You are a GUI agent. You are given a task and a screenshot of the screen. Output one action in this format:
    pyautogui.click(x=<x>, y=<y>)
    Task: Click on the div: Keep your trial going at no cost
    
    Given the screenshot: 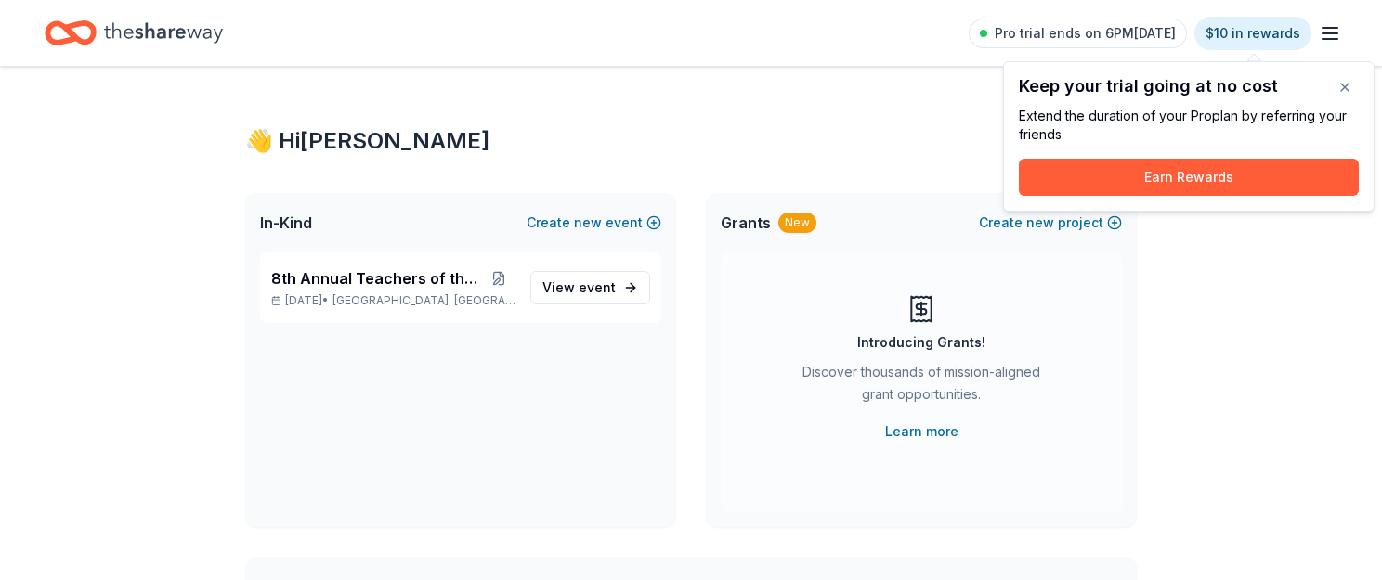 What is the action you would take?
    pyautogui.click(x=1188, y=86)
    